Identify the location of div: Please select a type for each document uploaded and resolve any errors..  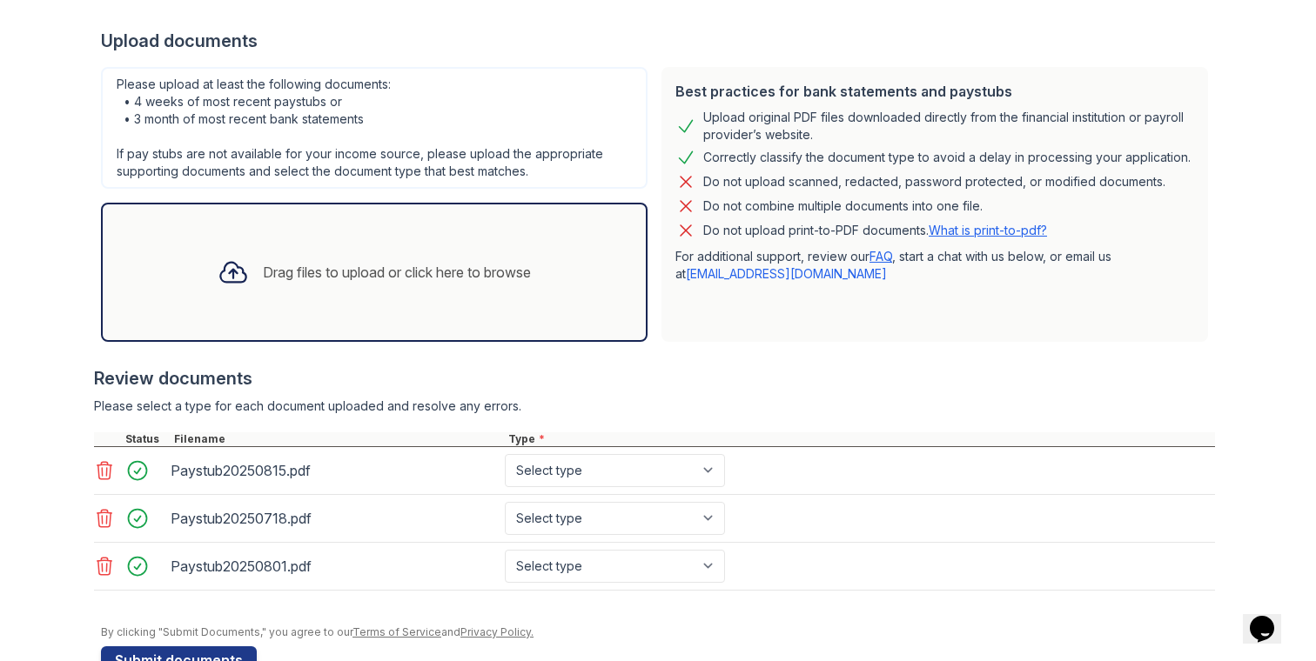
(654, 406).